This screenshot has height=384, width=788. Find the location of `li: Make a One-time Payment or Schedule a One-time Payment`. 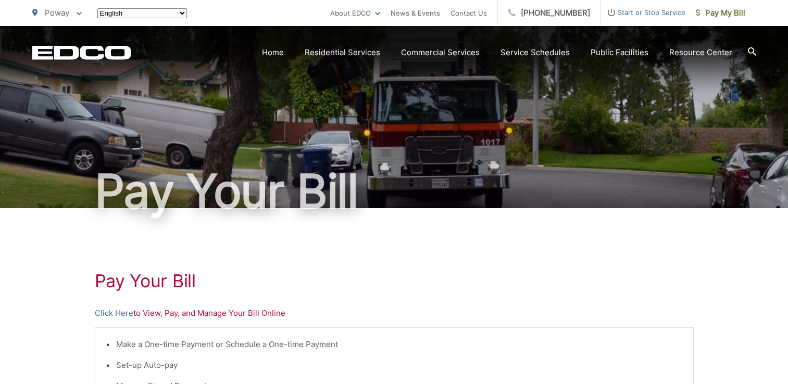

li: Make a One-time Payment or Schedule a One-time Payment is located at coordinates (399, 345).